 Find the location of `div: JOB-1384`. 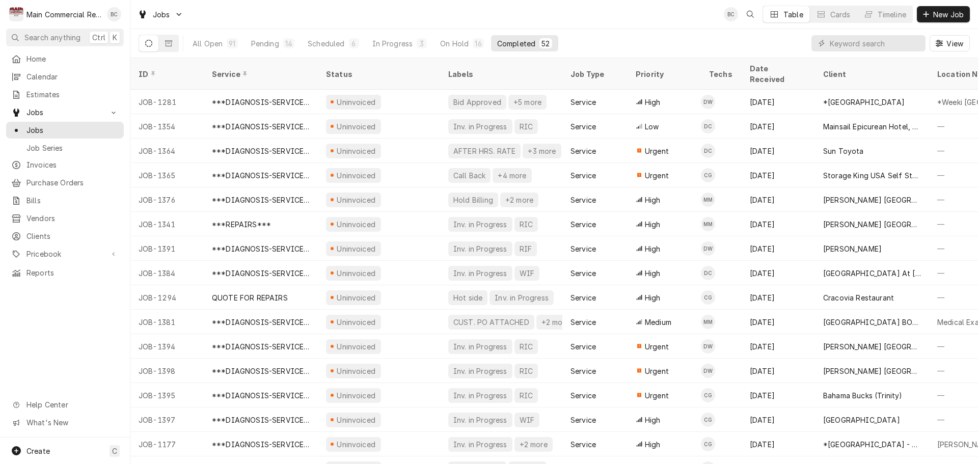

div: JOB-1384 is located at coordinates (167, 273).